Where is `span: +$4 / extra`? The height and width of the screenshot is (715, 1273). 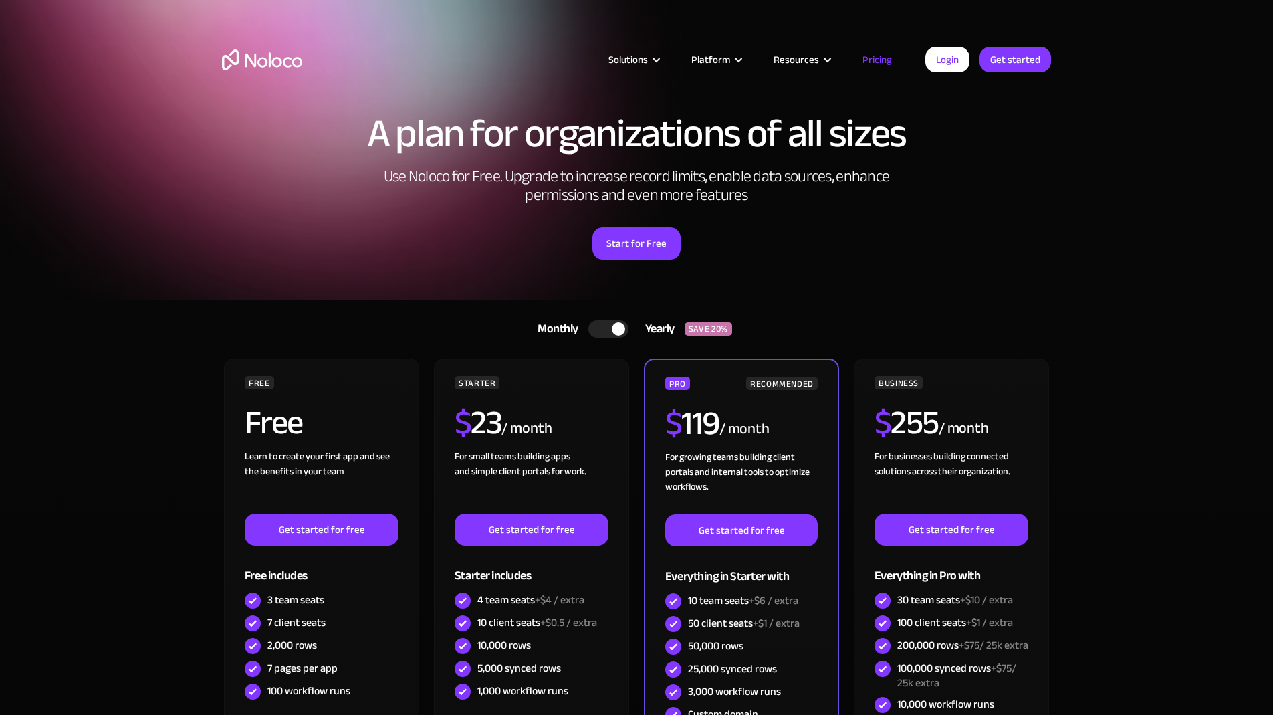 span: +$4 / extra is located at coordinates (560, 600).